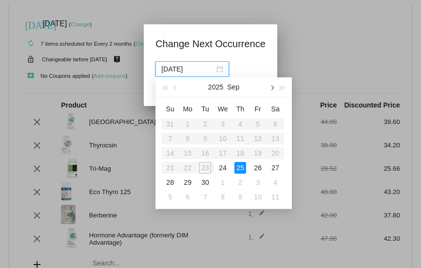  What do you see at coordinates (187, 183) in the screenshot?
I see `td: 9/29/2025` at bounding box center [187, 183].